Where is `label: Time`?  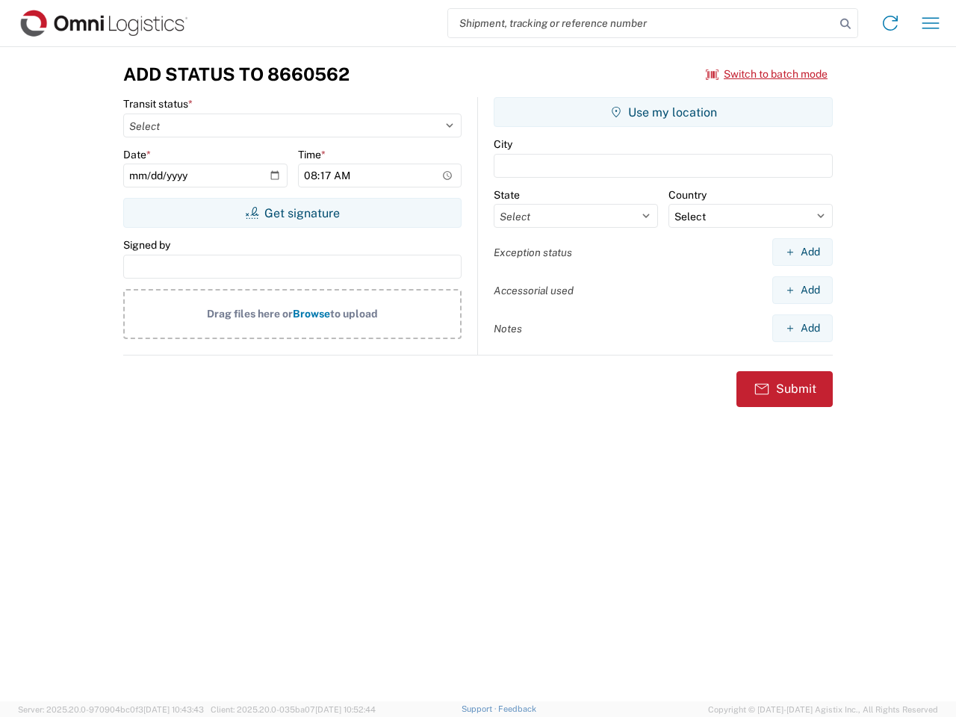
label: Time is located at coordinates (311, 155).